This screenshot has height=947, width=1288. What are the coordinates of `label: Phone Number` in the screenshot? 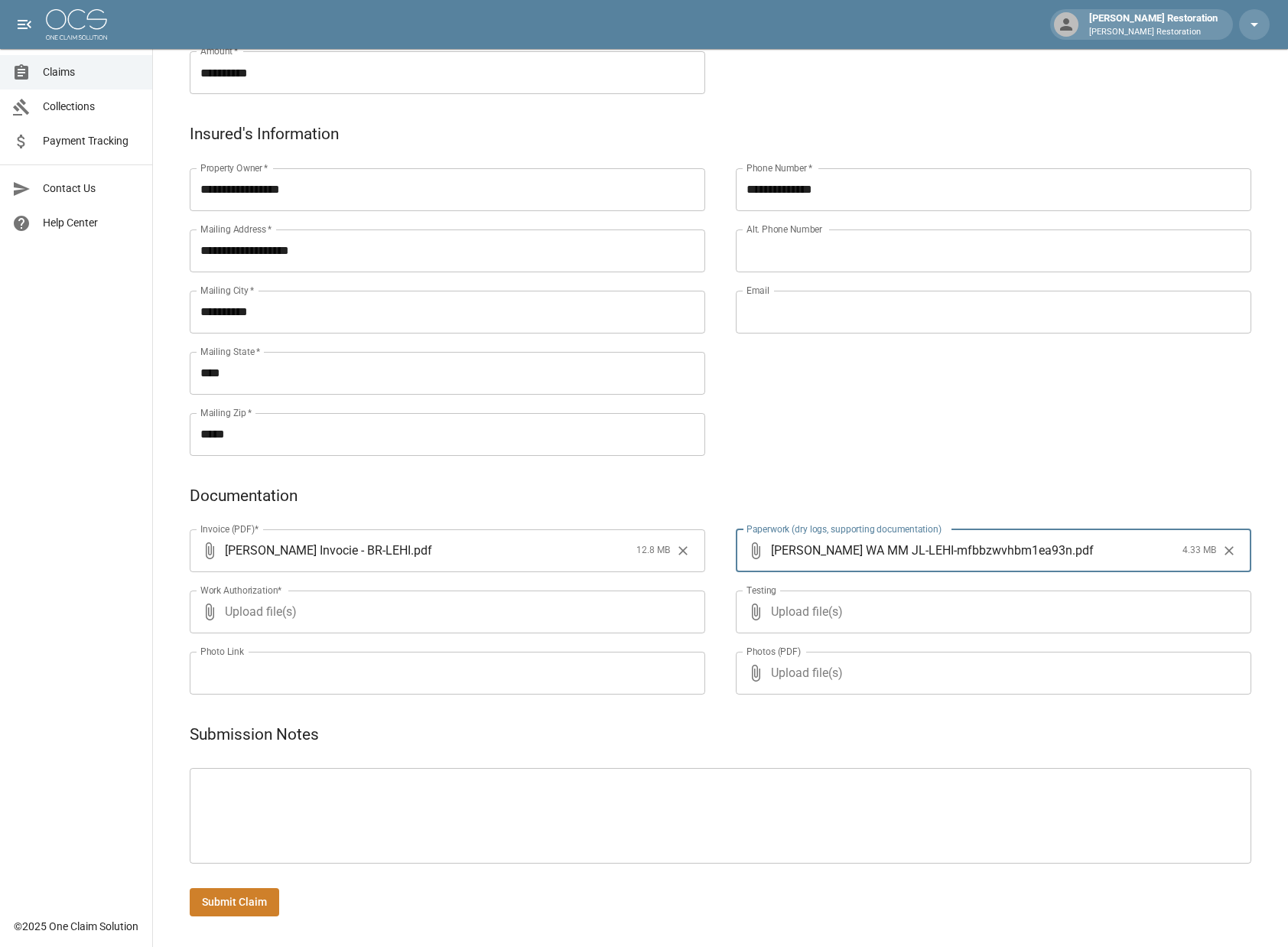 It's located at (780, 167).